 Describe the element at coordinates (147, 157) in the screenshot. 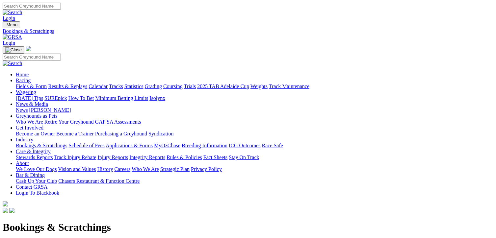

I see `a: Integrity Reports` at that location.